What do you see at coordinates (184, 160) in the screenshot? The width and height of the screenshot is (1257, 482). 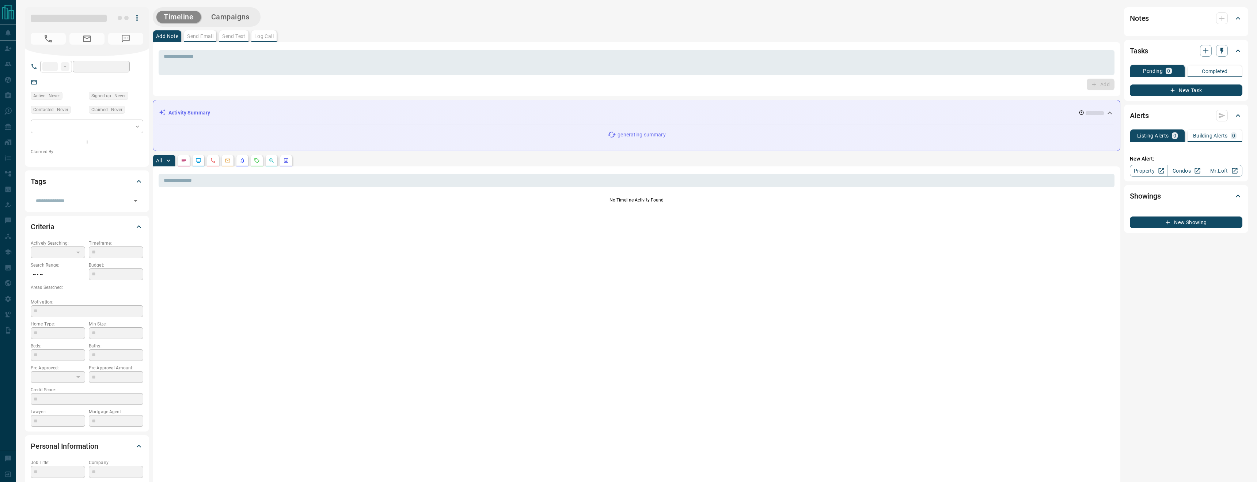 I see `svg: Notes` at bounding box center [184, 160].